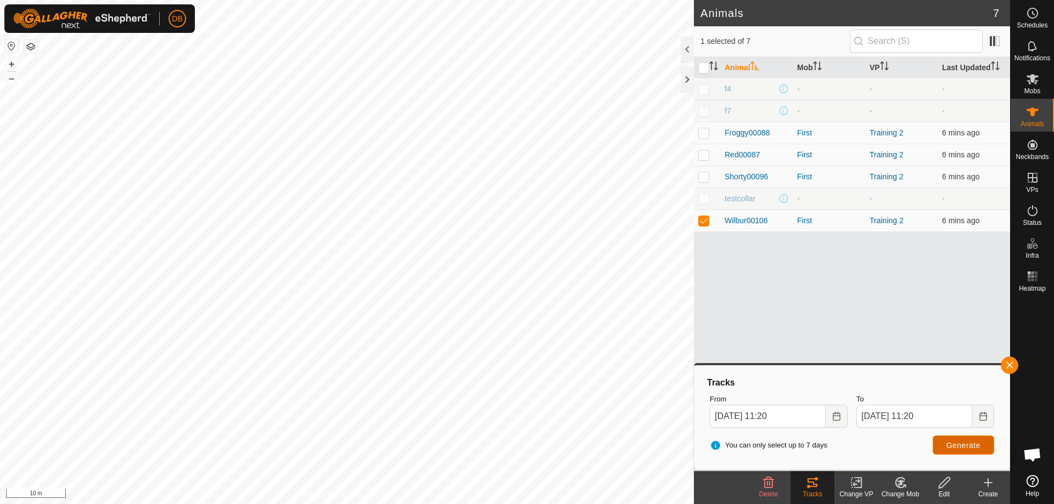  I want to click on span: Neckbands, so click(1032, 157).